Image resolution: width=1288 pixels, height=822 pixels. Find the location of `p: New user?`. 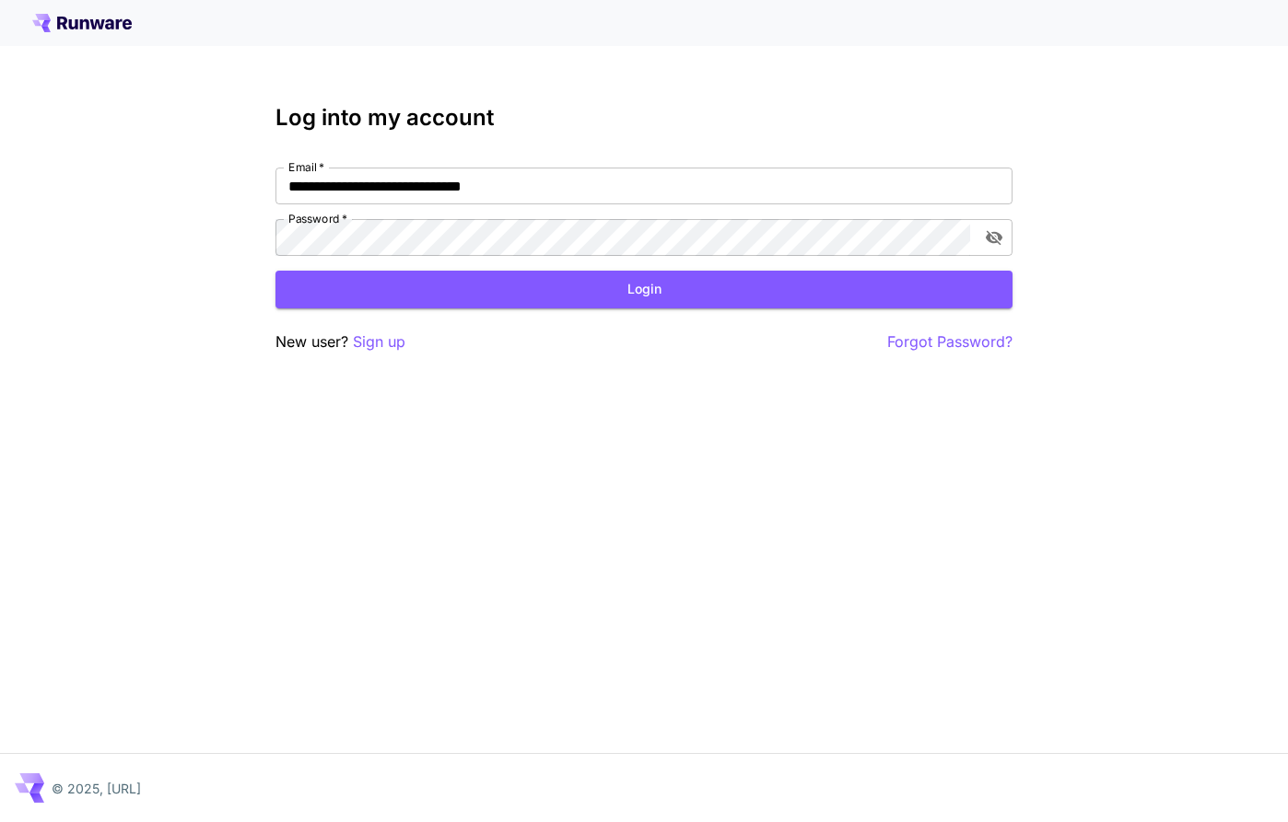

p: New user? is located at coordinates (340, 342).